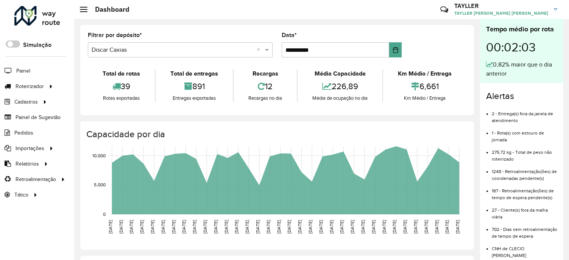 This screenshot has width=569, height=260. What do you see at coordinates (524, 172) in the screenshot?
I see `li: 1248 - Retroalimentação(ões) de coordenadas pendente(s)` at bounding box center [524, 172].